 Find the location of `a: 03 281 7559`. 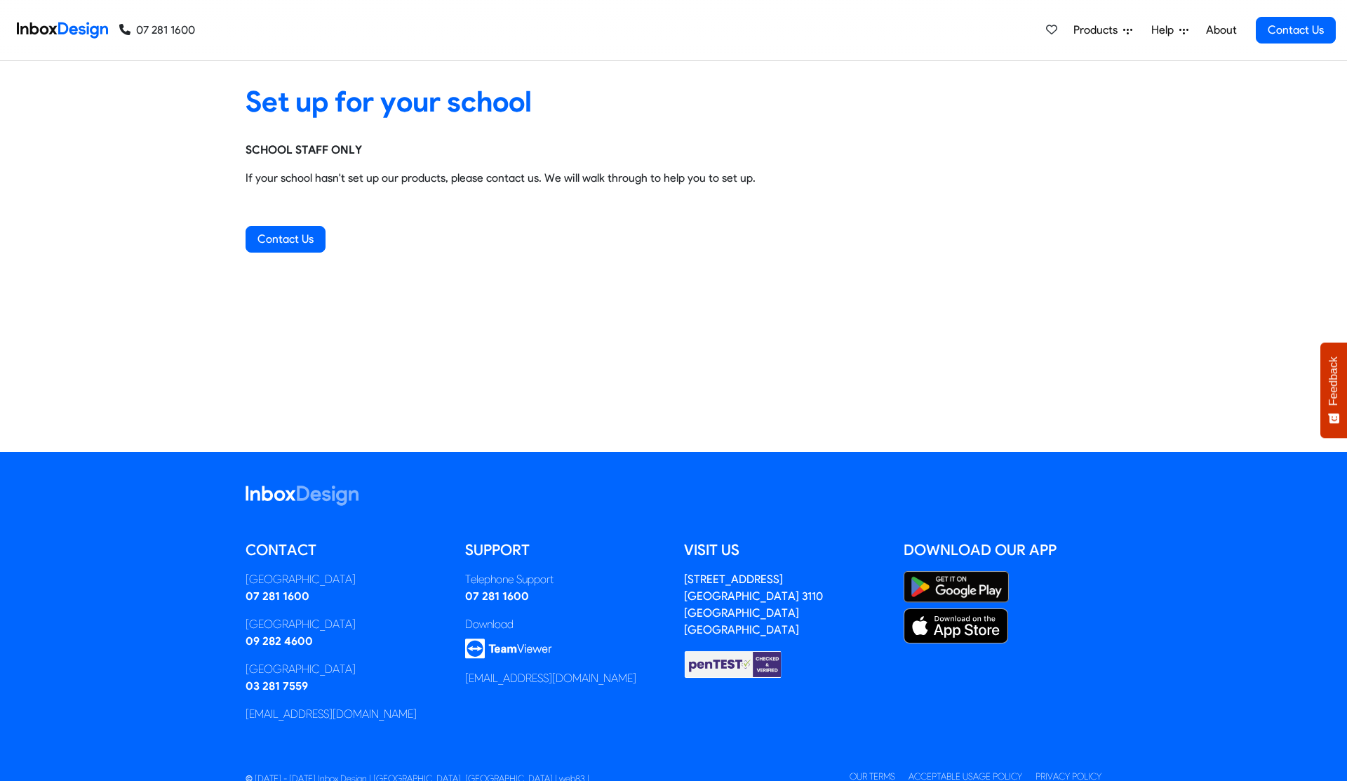

a: 03 281 7559 is located at coordinates (277, 686).